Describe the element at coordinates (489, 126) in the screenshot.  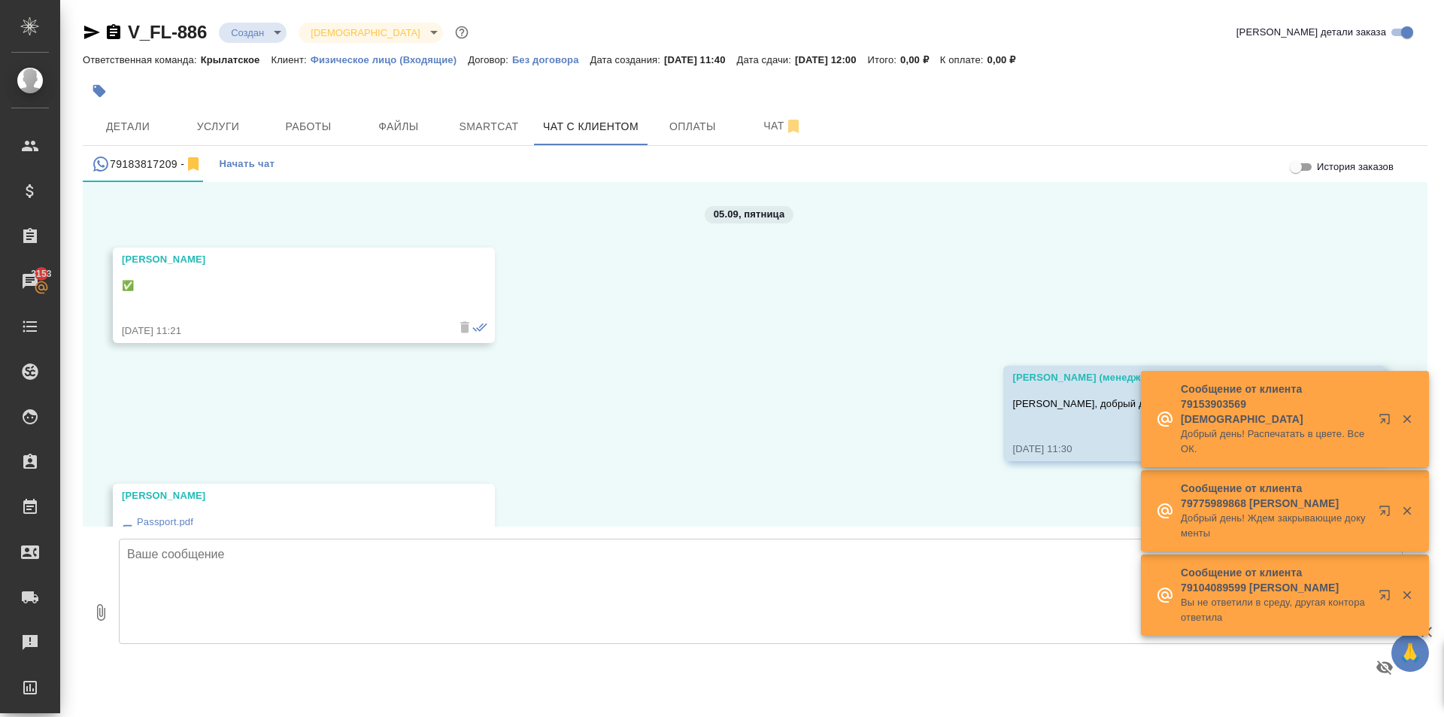
I see `span: Smartcat` at that location.